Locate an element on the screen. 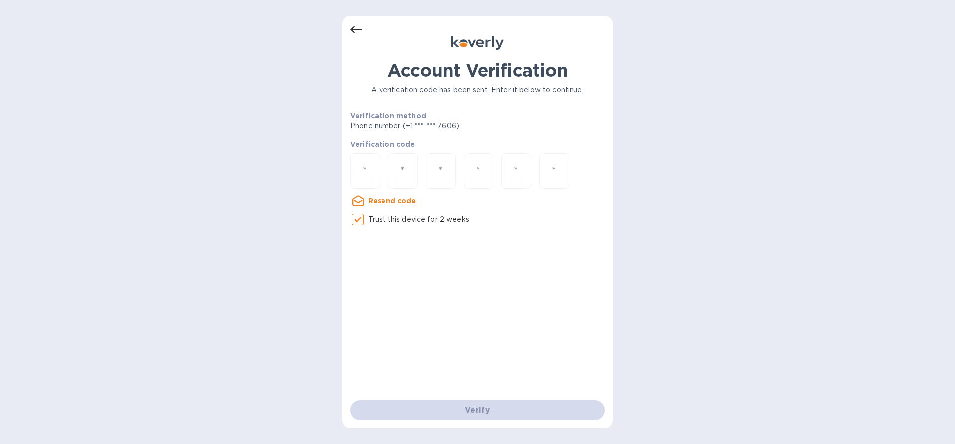 This screenshot has width=955, height=444. u: Resend code is located at coordinates (392, 200).